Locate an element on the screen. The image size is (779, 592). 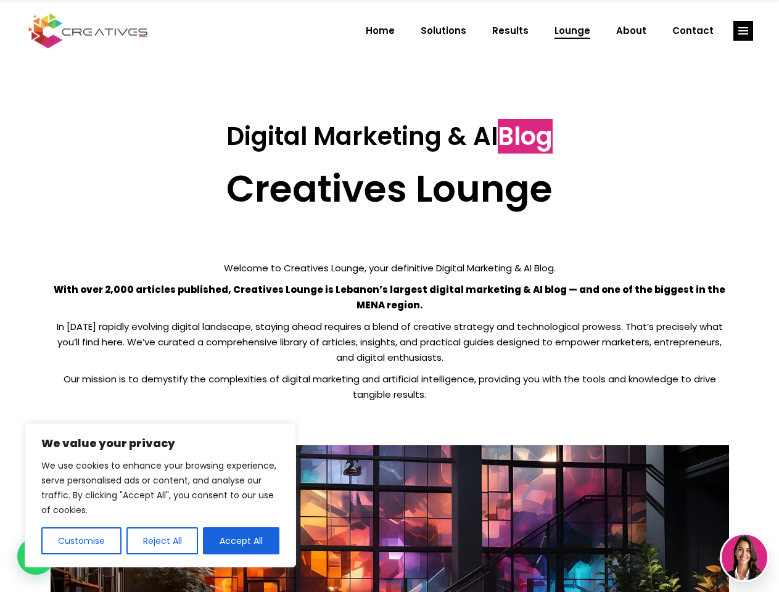
a: About is located at coordinates (631, 31).